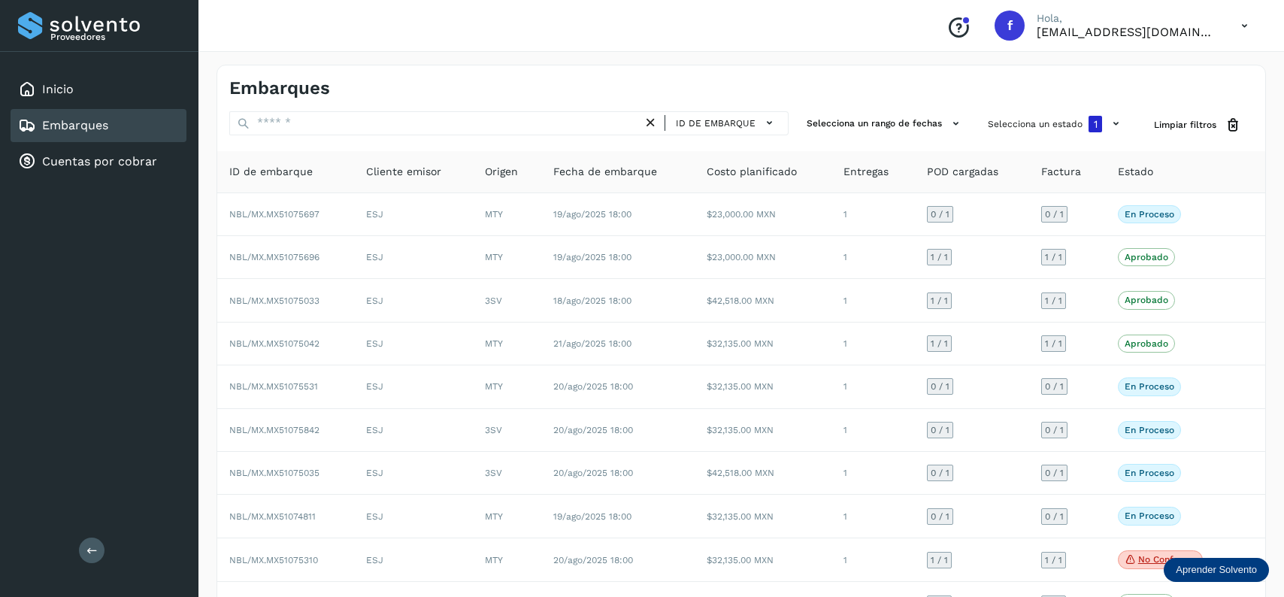 The image size is (1284, 597). What do you see at coordinates (1095, 124) in the screenshot?
I see `span: 1` at bounding box center [1095, 124].